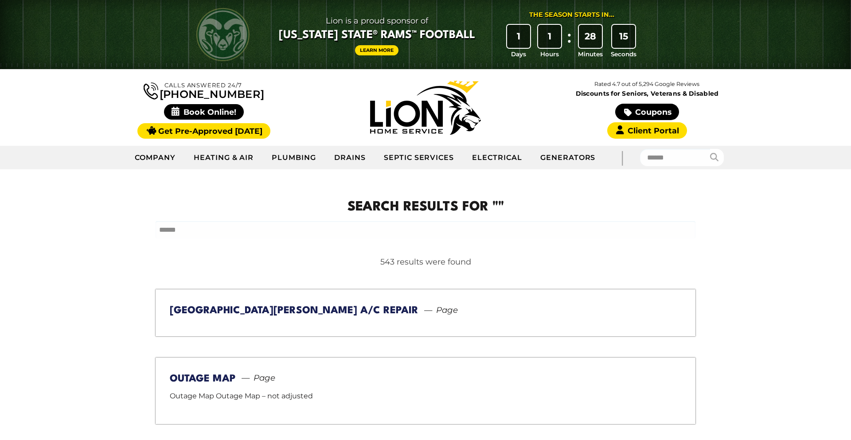 The height and width of the screenshot is (440, 851). What do you see at coordinates (518, 54) in the screenshot?
I see `span: Days` at bounding box center [518, 54].